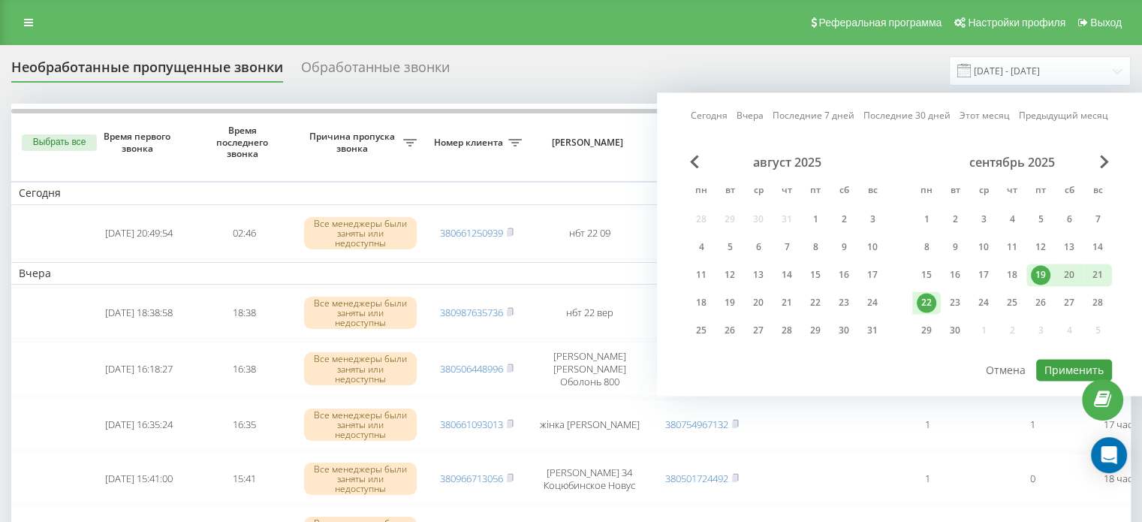 Image resolution: width=1142 pixels, height=522 pixels. What do you see at coordinates (730, 275) in the screenshot?
I see `div: вт 12 авг. 2025 г.` at bounding box center [730, 275].